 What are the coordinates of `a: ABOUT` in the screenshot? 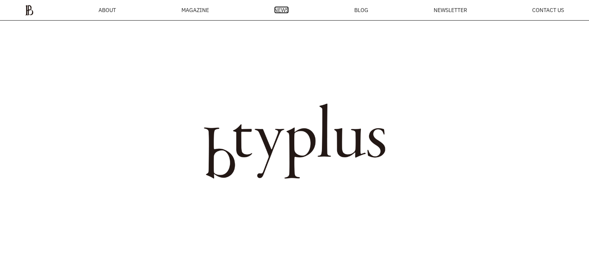 It's located at (107, 10).